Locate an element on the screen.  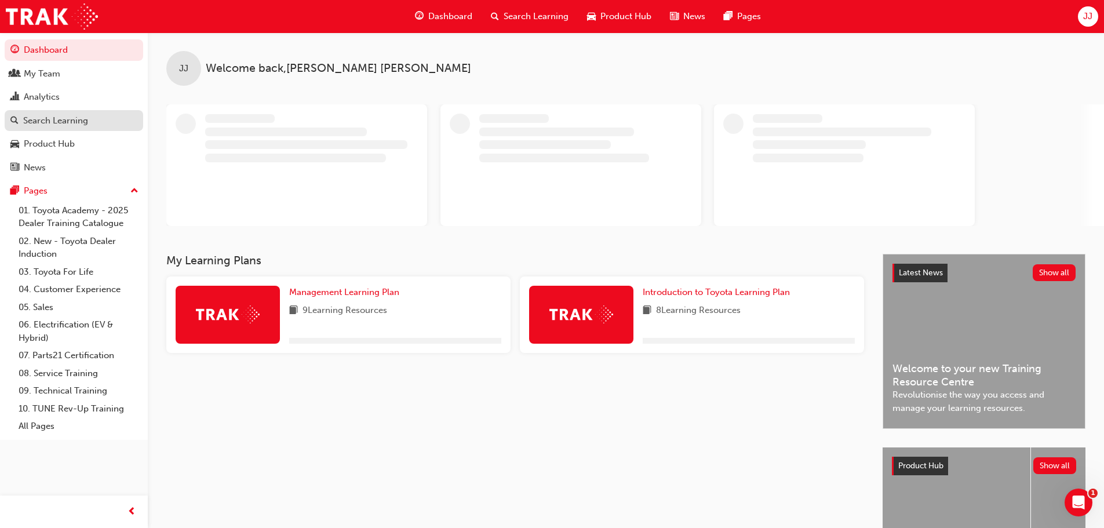
span: people-icon is located at coordinates (14, 74).